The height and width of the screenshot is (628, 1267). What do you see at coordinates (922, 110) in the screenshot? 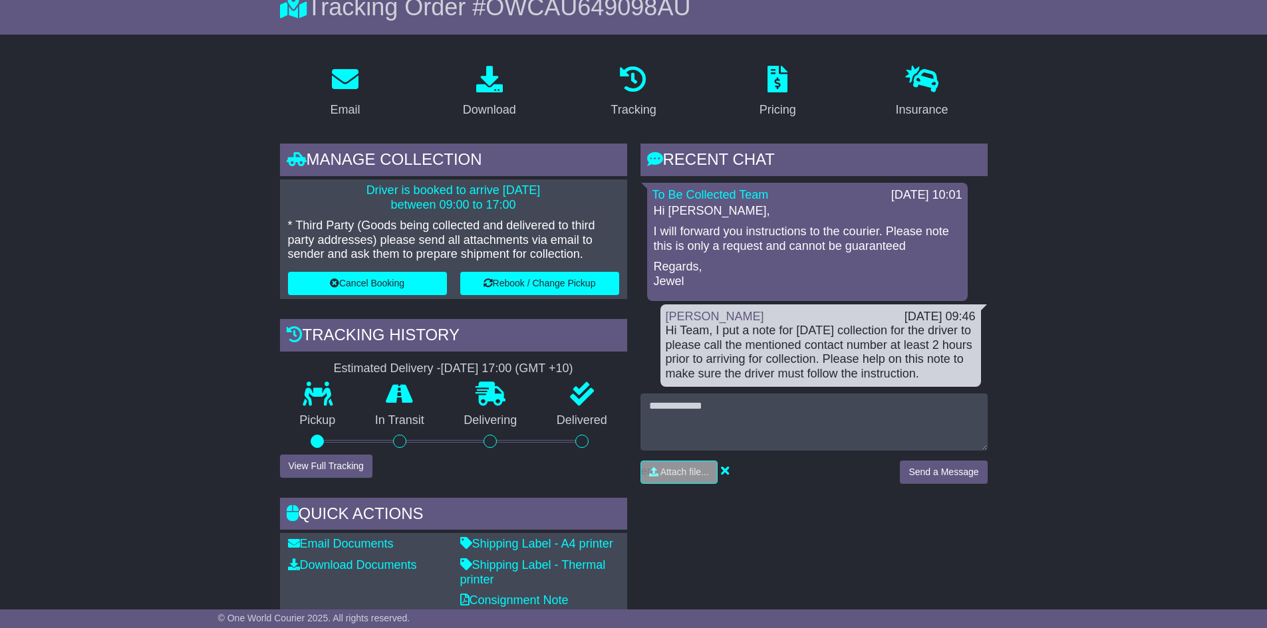
I see `div: Insurance` at bounding box center [922, 110].